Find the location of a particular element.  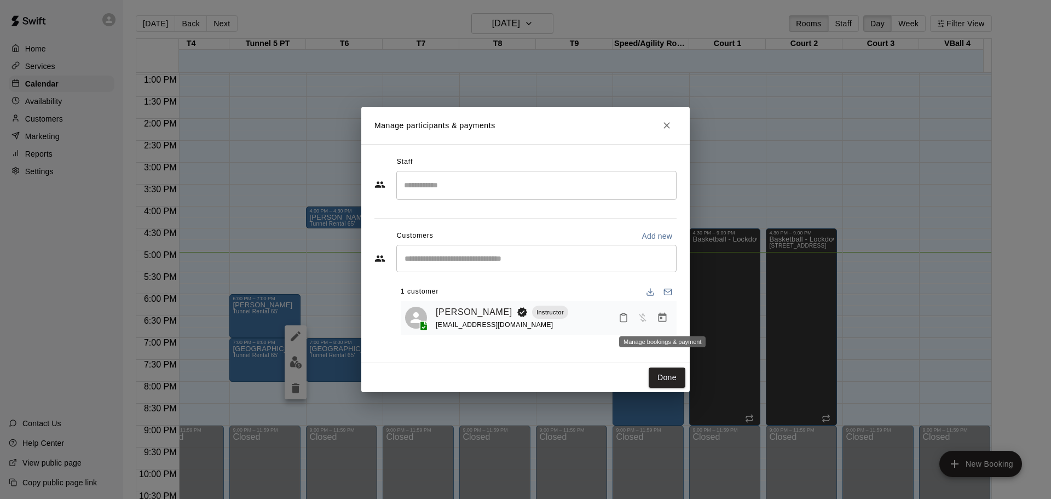

svg: Staff is located at coordinates (380, 184).